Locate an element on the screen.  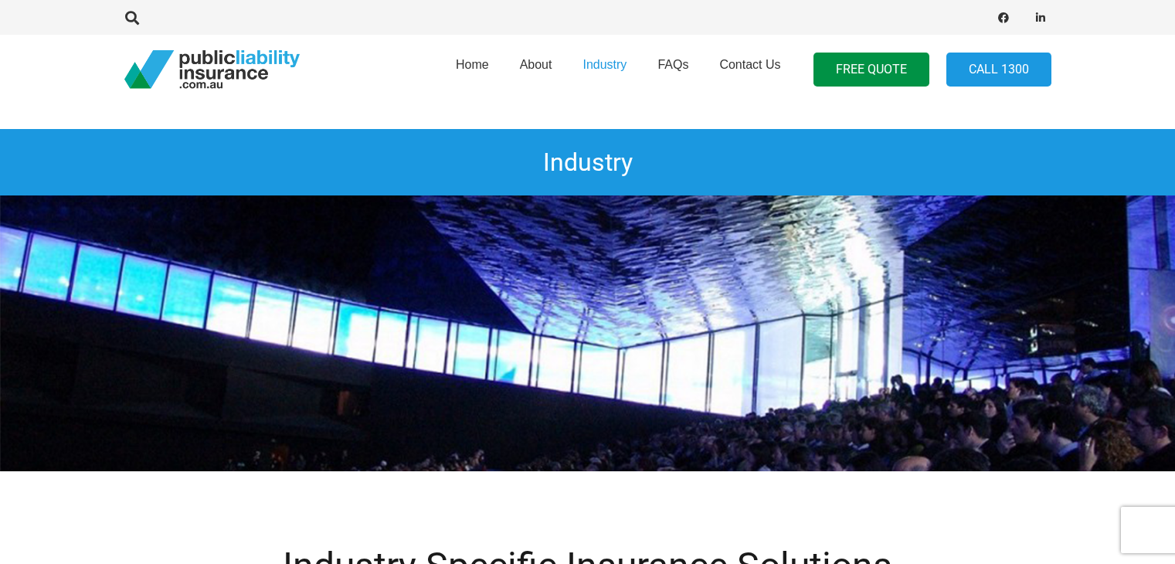
a: LinkedIn is located at coordinates (1040, 18).